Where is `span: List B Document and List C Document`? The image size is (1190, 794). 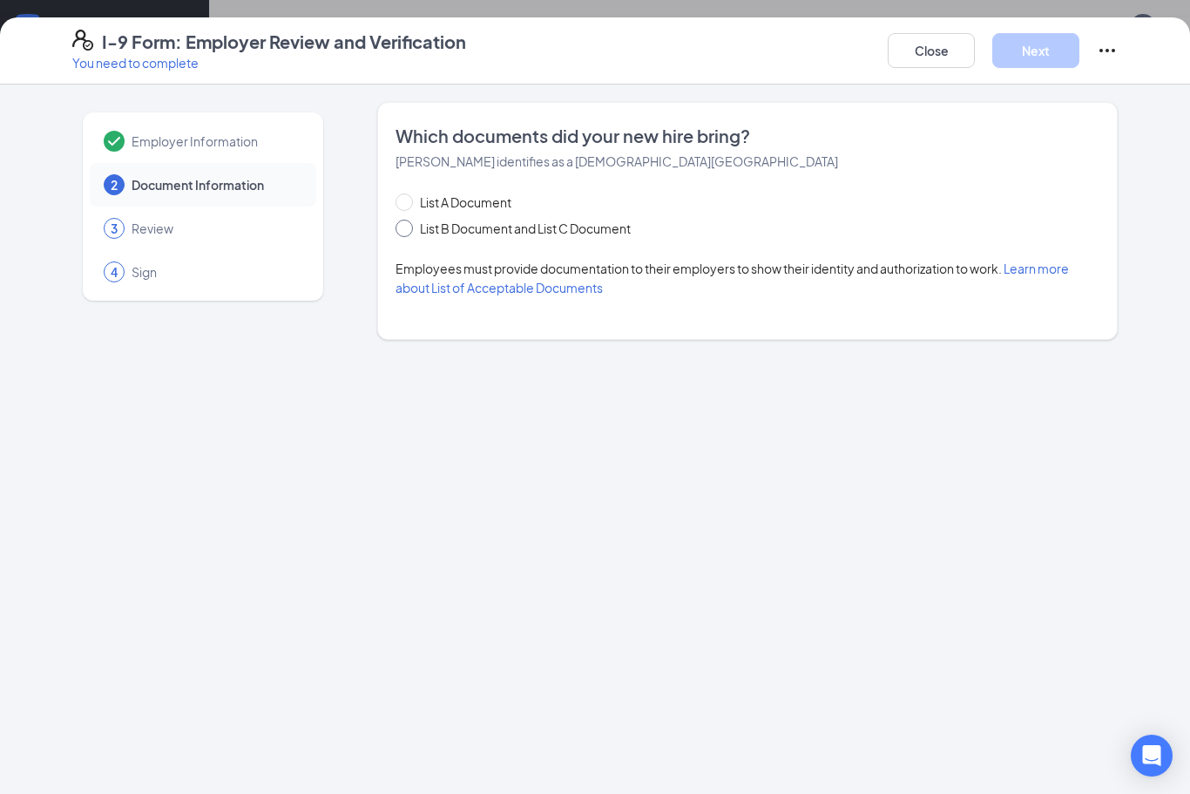
span: List B Document and List C Document is located at coordinates (525, 228).